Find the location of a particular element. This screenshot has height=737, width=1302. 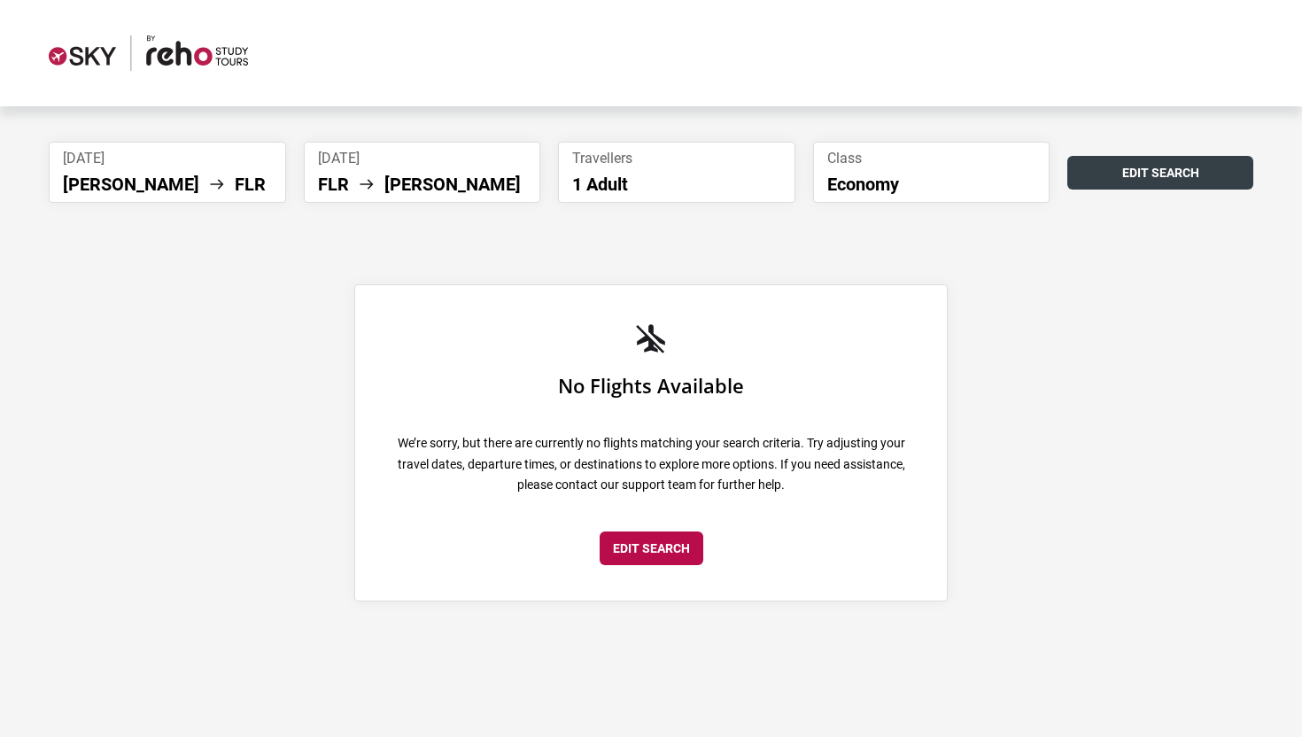

p: 1 Adult is located at coordinates (677, 184).